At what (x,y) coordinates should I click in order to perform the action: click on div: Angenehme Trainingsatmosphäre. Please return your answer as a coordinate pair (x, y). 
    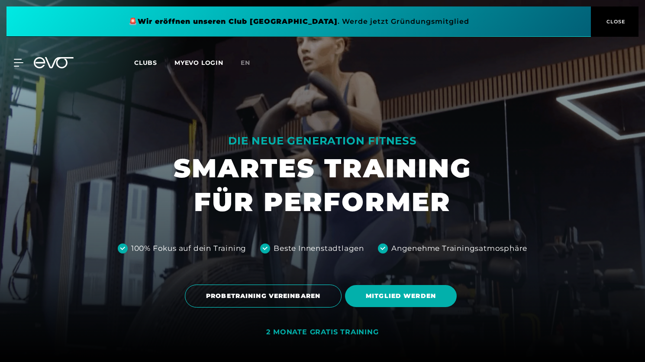
    Looking at the image, I should click on (459, 249).